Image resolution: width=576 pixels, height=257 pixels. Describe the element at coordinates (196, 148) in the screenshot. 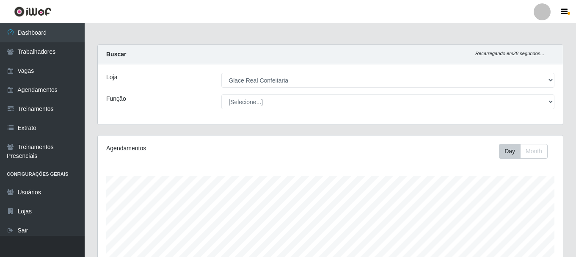

I see `div: Agendamentos` at that location.